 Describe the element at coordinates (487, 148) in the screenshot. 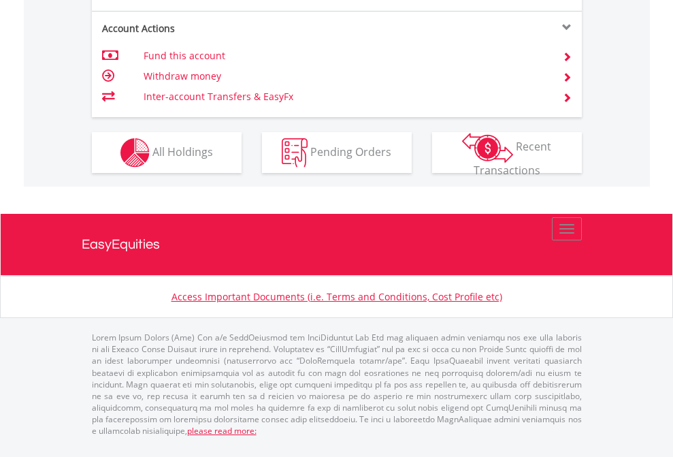

I see `img: transactions-zar-wht.png` at that location.